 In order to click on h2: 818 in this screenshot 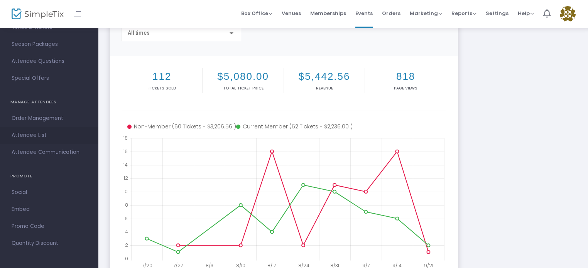, I will do `click(406, 76)`.